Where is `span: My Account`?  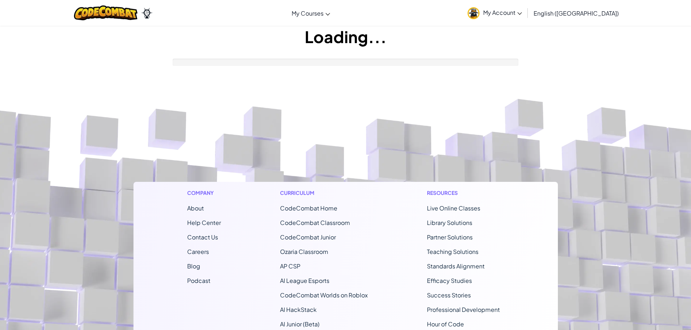 span: My Account is located at coordinates (502, 12).